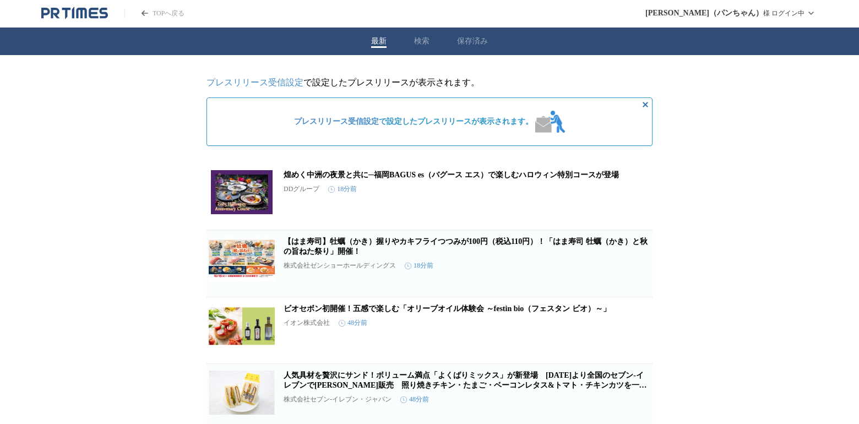 Image resolution: width=859 pixels, height=424 pixels. I want to click on a: 【はま寿司】牡蠣（かき）握りやカキフライつつみが100円（税込110円）！「はま寿司 牡蠣（かき）と秋の旨ねた祭り」開催！, so click(465, 246).